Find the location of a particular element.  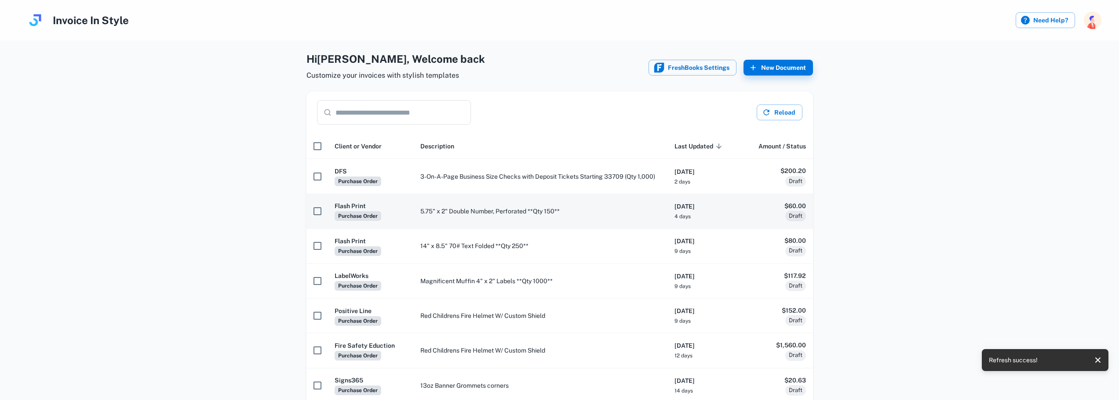

button: Reload is located at coordinates (779, 113).